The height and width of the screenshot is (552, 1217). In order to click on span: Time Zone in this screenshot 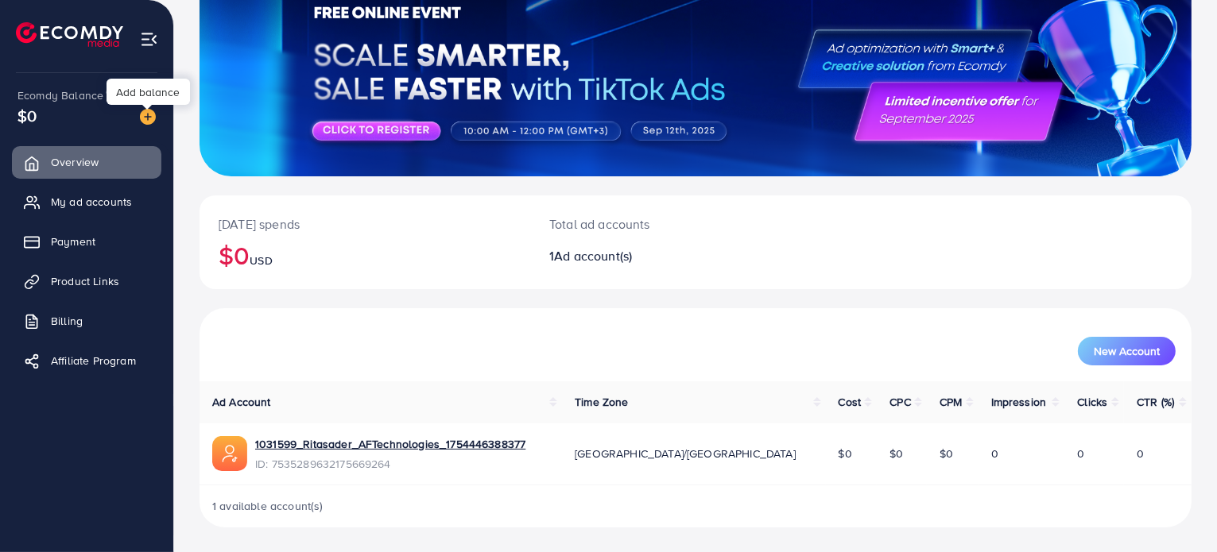, I will do `click(601, 402)`.